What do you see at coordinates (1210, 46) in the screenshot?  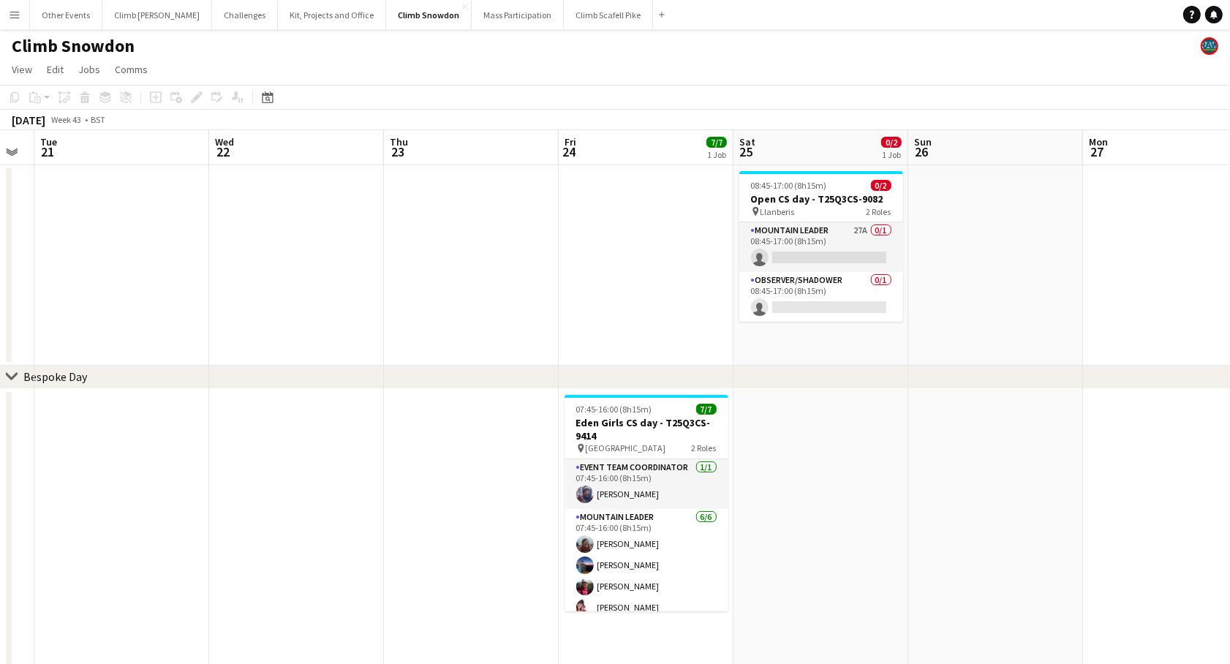 I see `app-user-avatar: Staff RAW Adventures` at bounding box center [1210, 46].